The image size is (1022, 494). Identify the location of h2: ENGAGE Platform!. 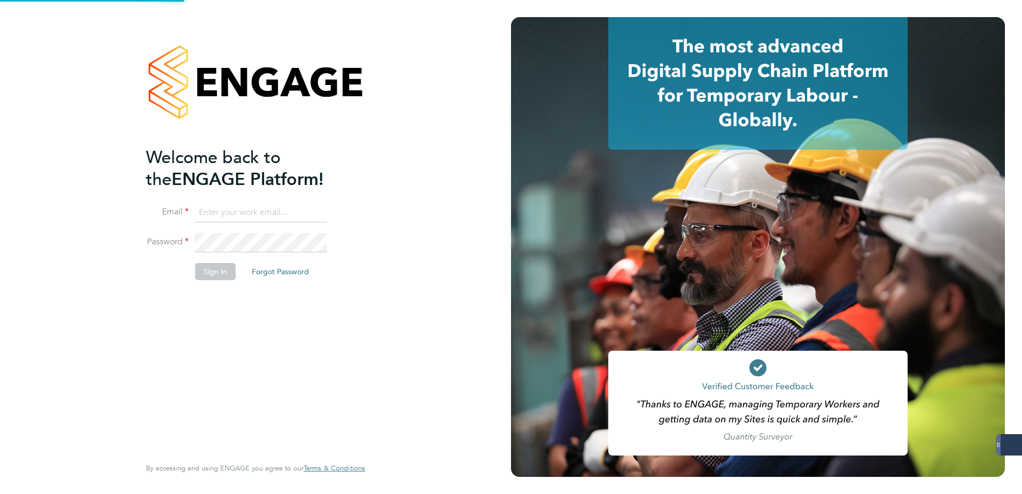
(250, 168).